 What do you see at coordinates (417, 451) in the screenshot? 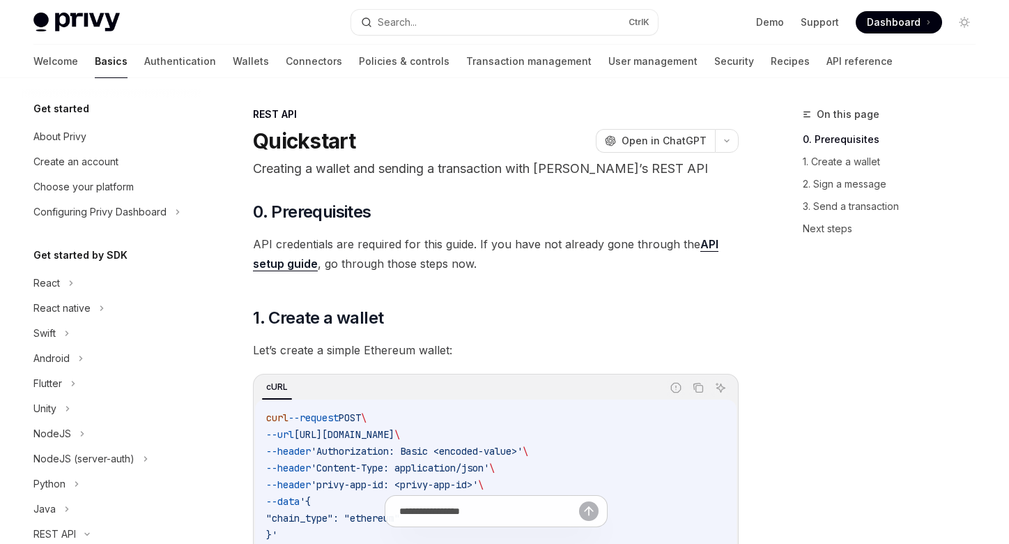
I see `span: 'Authorization: Basic <encoded-value>'` at bounding box center [417, 451].